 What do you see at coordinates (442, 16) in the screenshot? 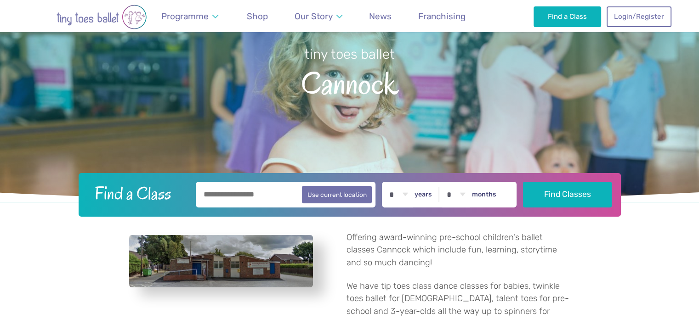
I see `a: Franchising` at bounding box center [442, 16].